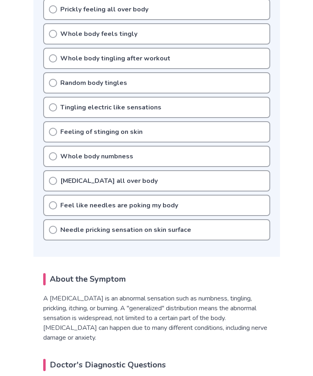 Image resolution: width=313 pixels, height=376 pixels. Describe the element at coordinates (104, 9) in the screenshot. I see `p: Prickly feeling all over body` at that location.